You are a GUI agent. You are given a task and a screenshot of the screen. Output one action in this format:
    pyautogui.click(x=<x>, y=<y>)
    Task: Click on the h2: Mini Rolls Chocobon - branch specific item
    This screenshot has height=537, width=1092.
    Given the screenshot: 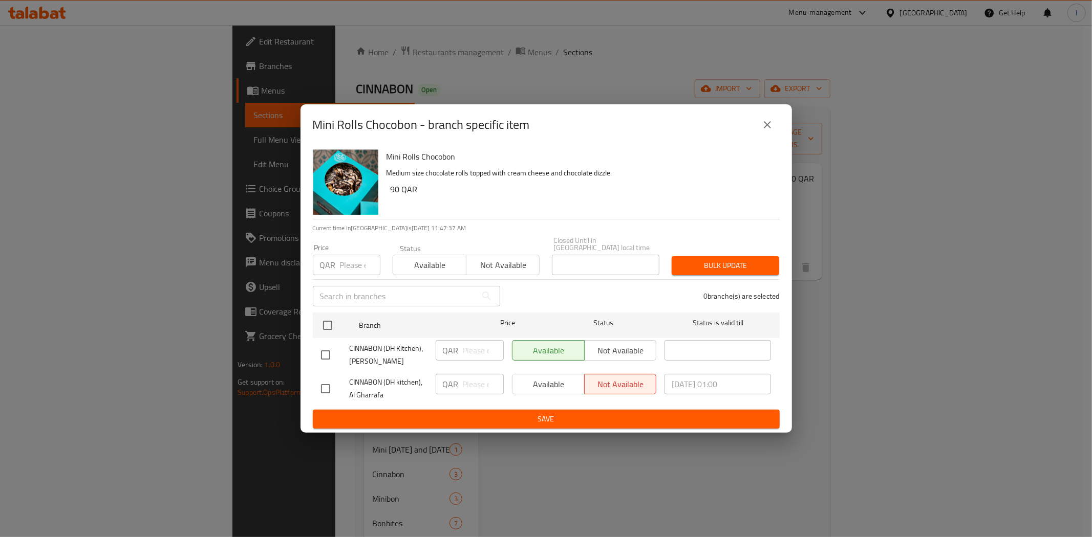 What is the action you would take?
    pyautogui.click(x=421, y=125)
    